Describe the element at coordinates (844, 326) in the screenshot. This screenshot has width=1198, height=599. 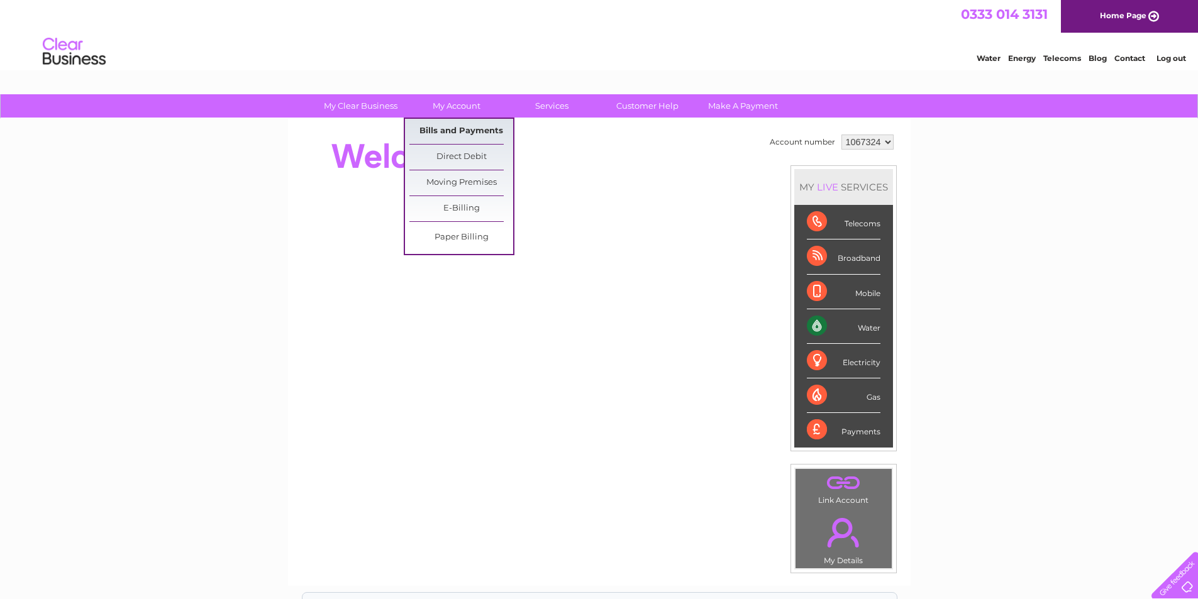
I see `div: Water` at that location.